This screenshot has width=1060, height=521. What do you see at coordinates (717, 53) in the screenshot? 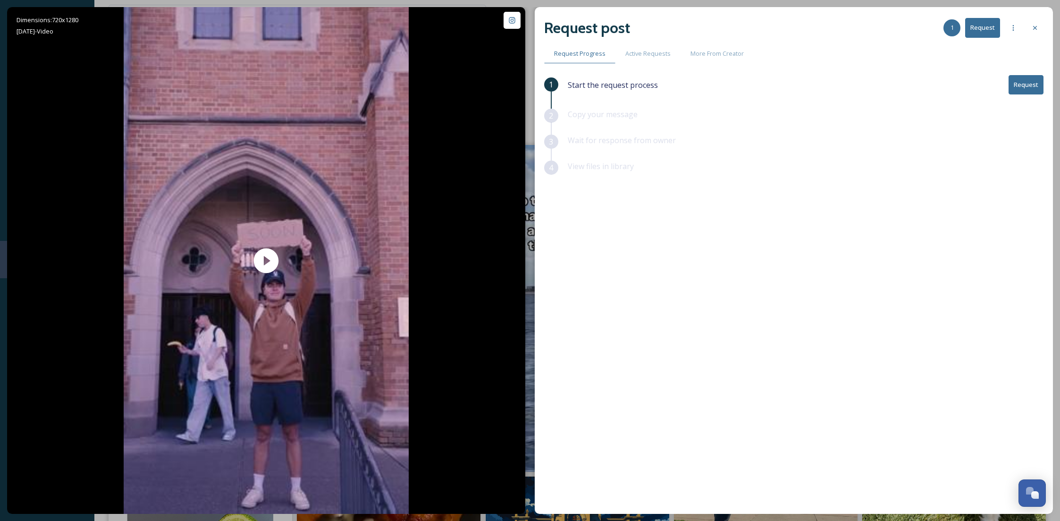
I see `span: More From Creator` at bounding box center [717, 53].